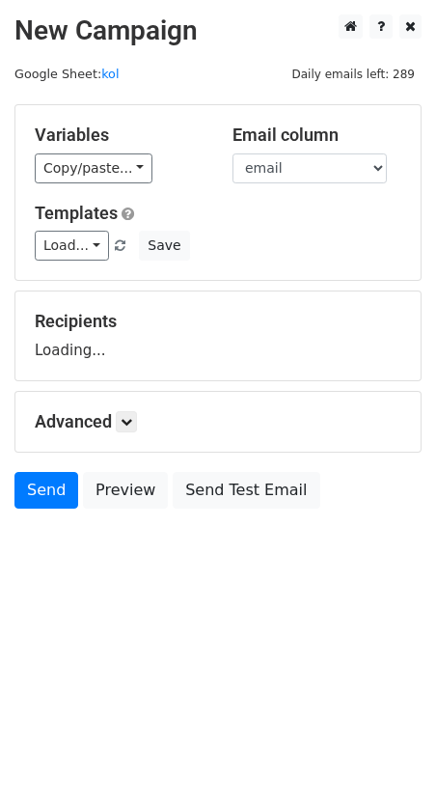  Describe the element at coordinates (94, 168) in the screenshot. I see `a: Copy/paste...` at that location.